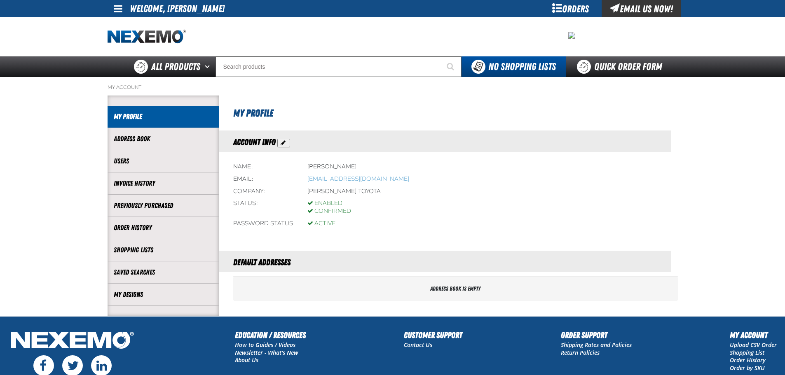 This screenshot has width=785, height=375. Describe the element at coordinates (596, 345) in the screenshot. I see `a: Shipping Rates and Policies` at that location.